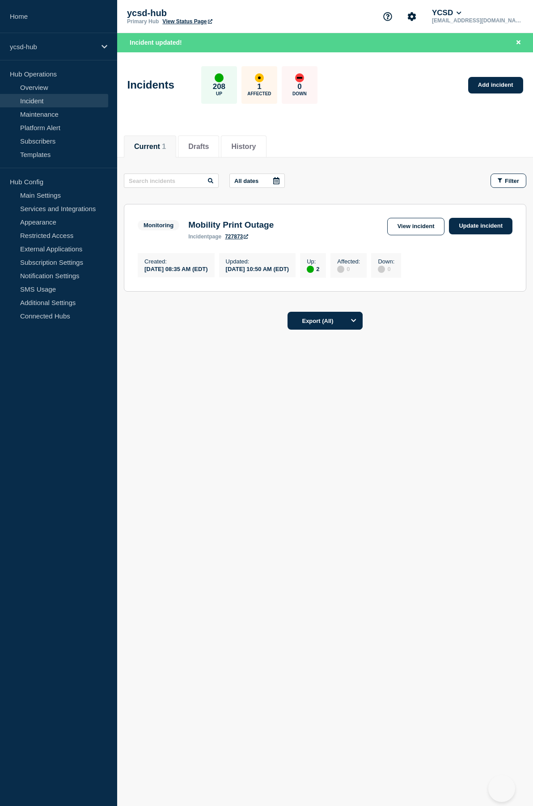  I want to click on p: Up, so click(219, 93).